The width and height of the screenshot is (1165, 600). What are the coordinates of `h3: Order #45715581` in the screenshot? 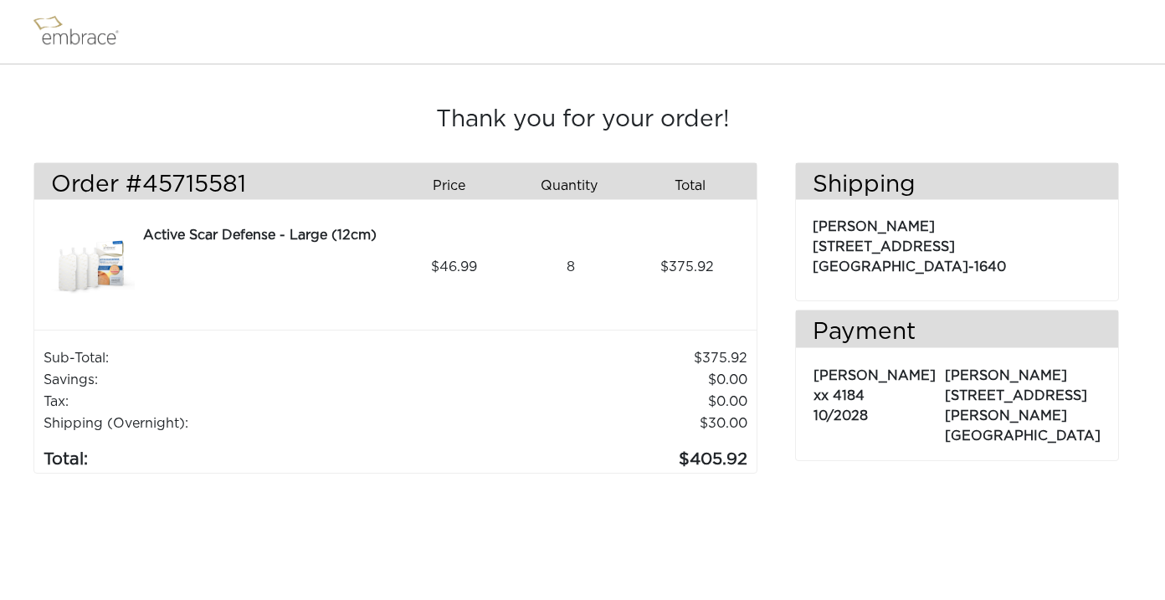 It's located at (217, 186).